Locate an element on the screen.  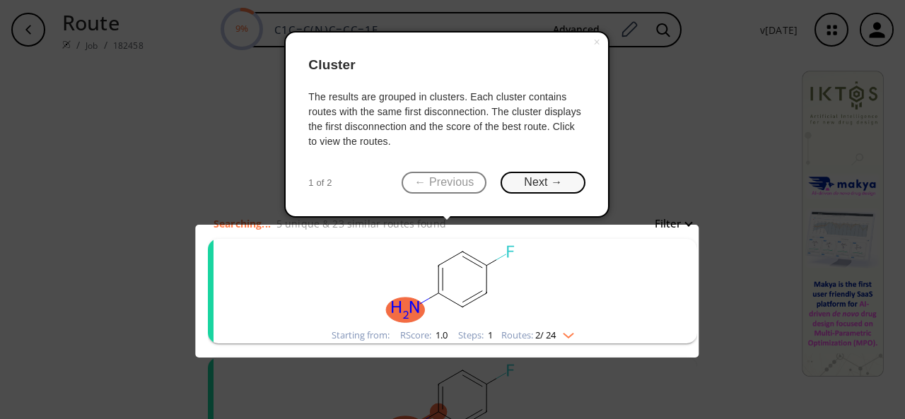
span: 1 of 2 is located at coordinates (319, 183).